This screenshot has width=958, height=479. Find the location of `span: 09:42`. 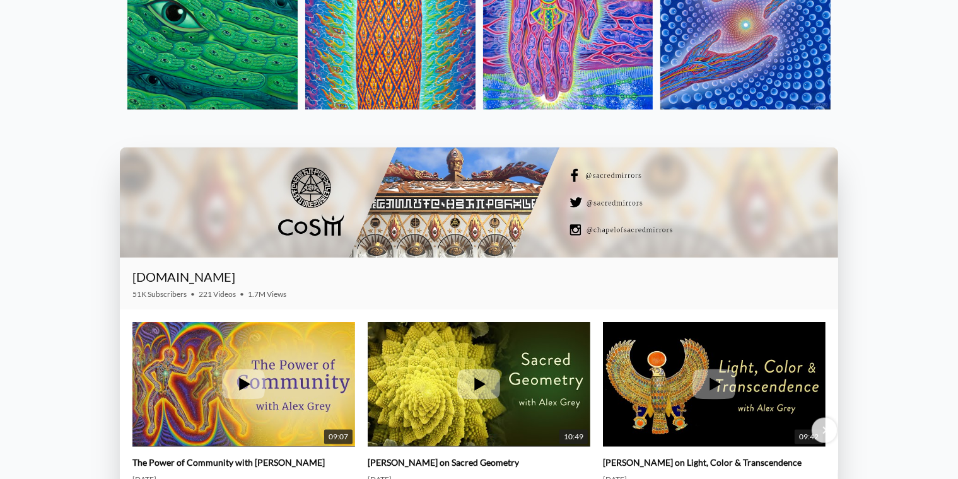

span: 09:42 is located at coordinates (808, 437).